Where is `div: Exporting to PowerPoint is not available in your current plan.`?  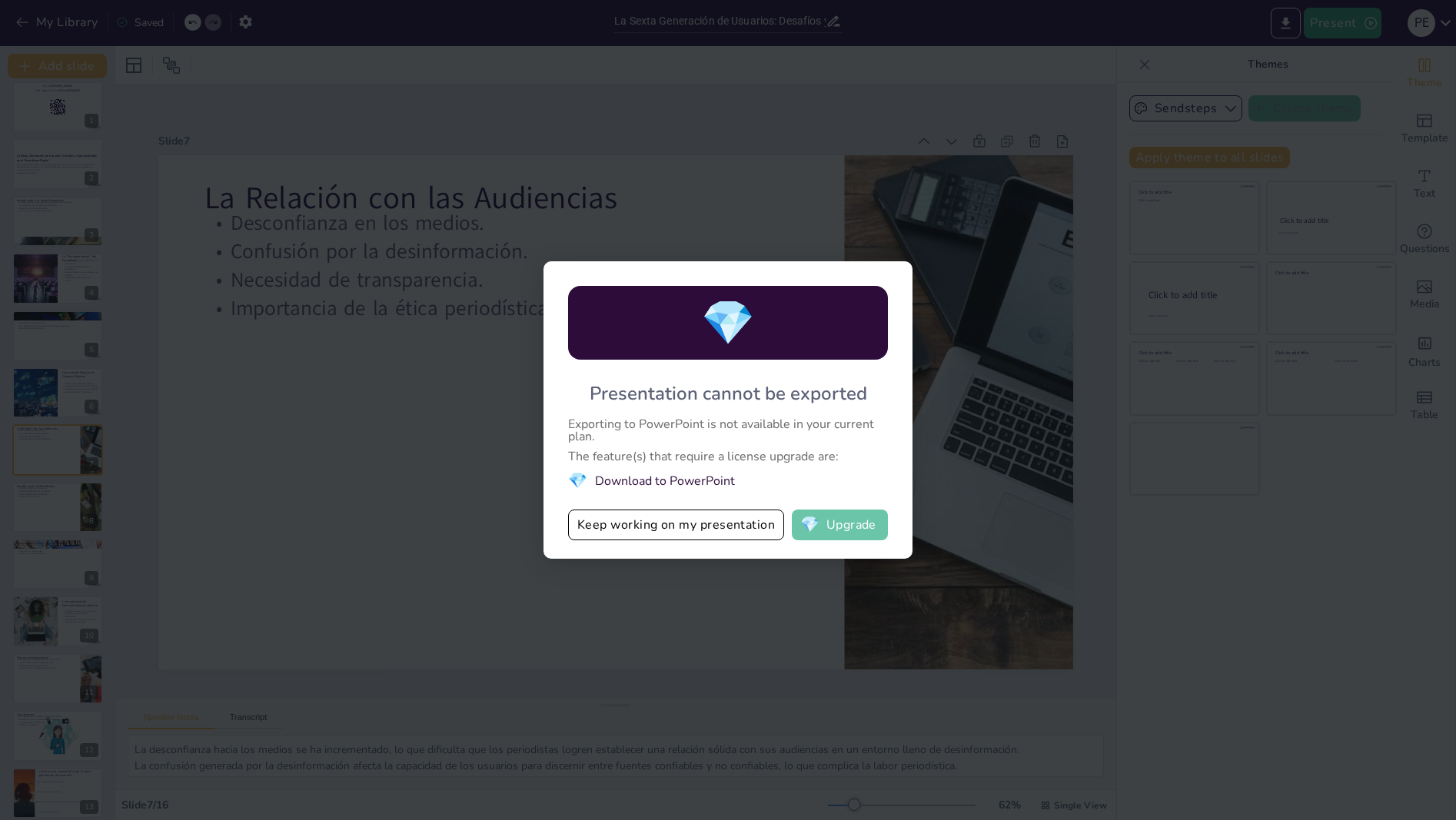 div: Exporting to PowerPoint is not available in your current plan. is located at coordinates (728, 430).